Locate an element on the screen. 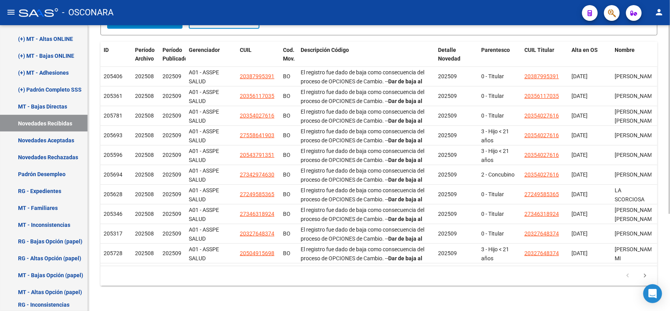  span: 20387995391 is located at coordinates (257, 76).